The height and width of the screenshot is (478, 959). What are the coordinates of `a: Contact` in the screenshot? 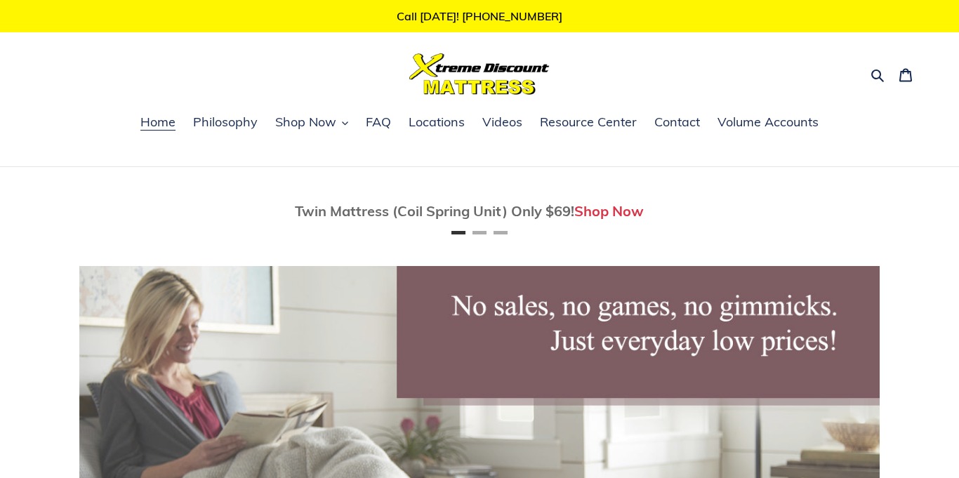 It's located at (677, 123).